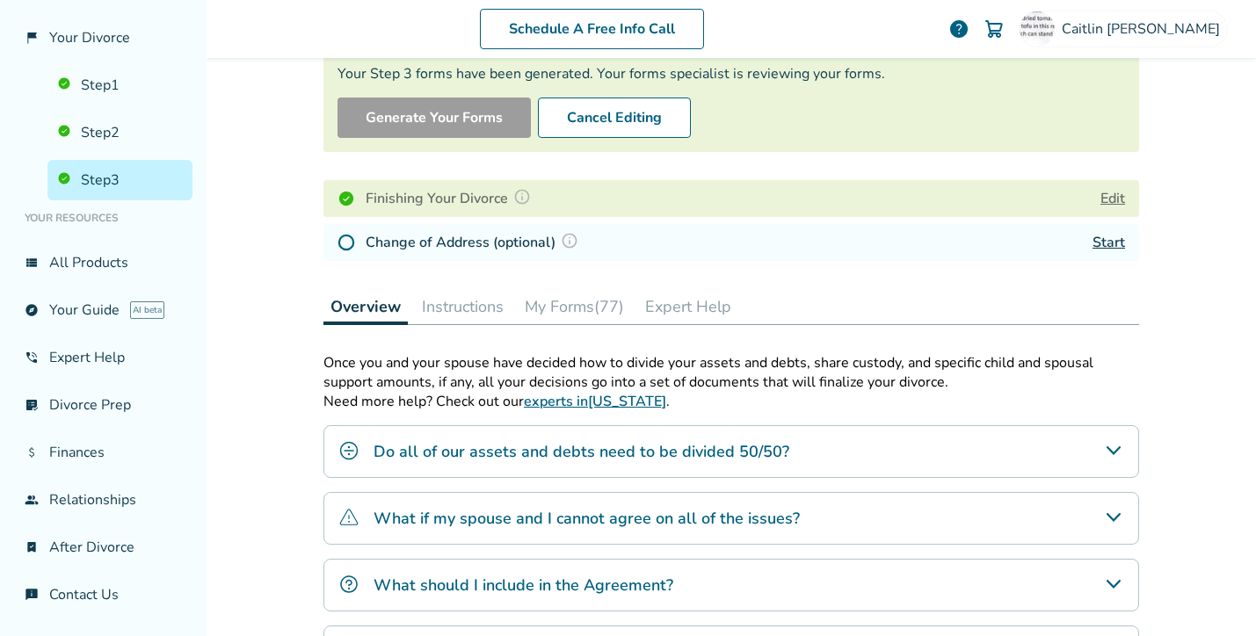 The width and height of the screenshot is (1256, 636). Describe the element at coordinates (1037, 29) in the screenshot. I see `img: Caitlin Flom` at that location.